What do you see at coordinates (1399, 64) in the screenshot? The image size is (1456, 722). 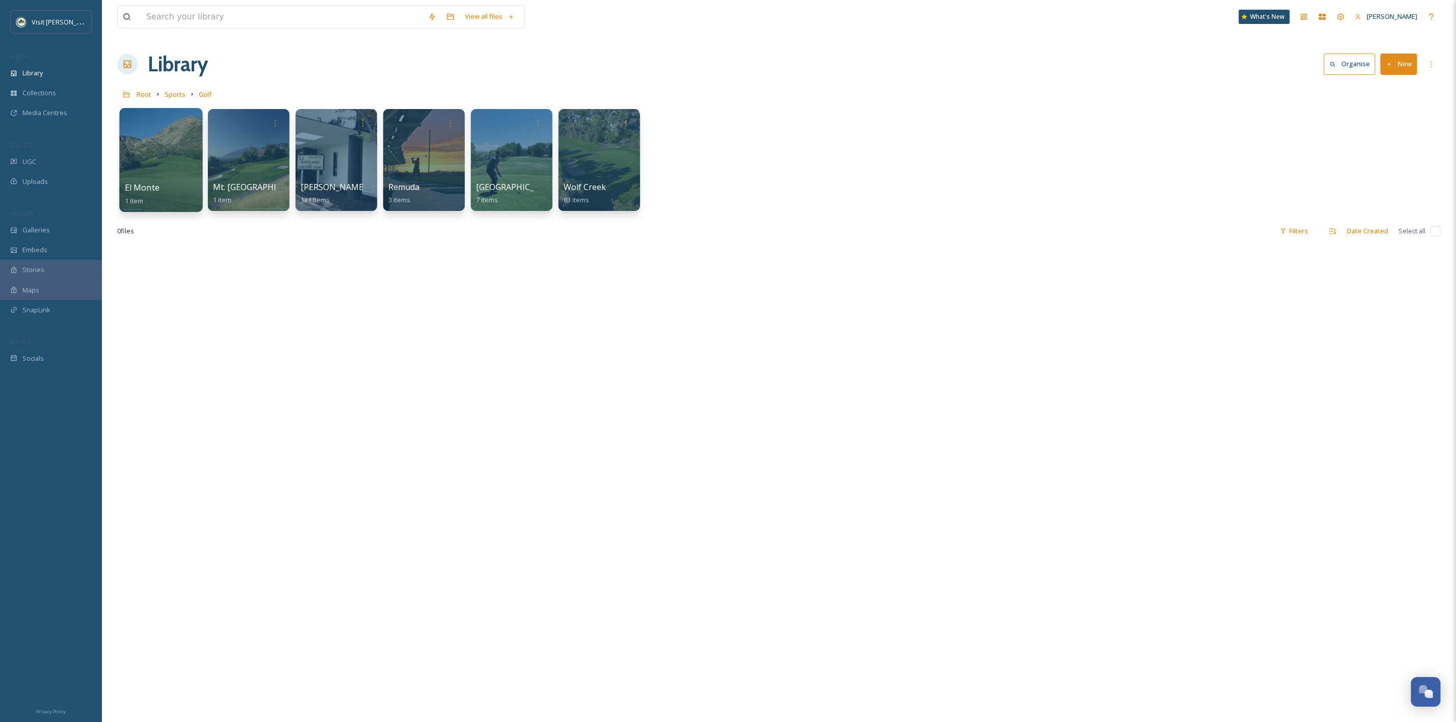 I see `button: New` at bounding box center [1399, 64].